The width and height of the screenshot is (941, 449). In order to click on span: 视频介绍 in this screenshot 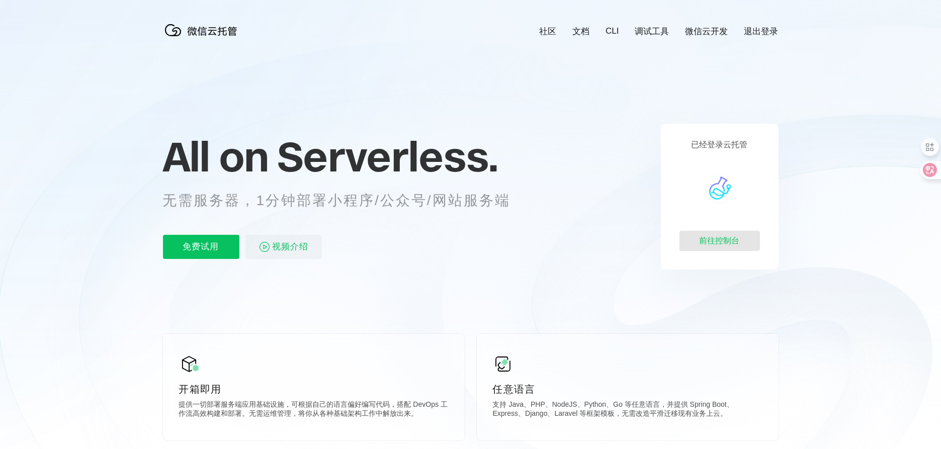, I will do `click(291, 247)`.